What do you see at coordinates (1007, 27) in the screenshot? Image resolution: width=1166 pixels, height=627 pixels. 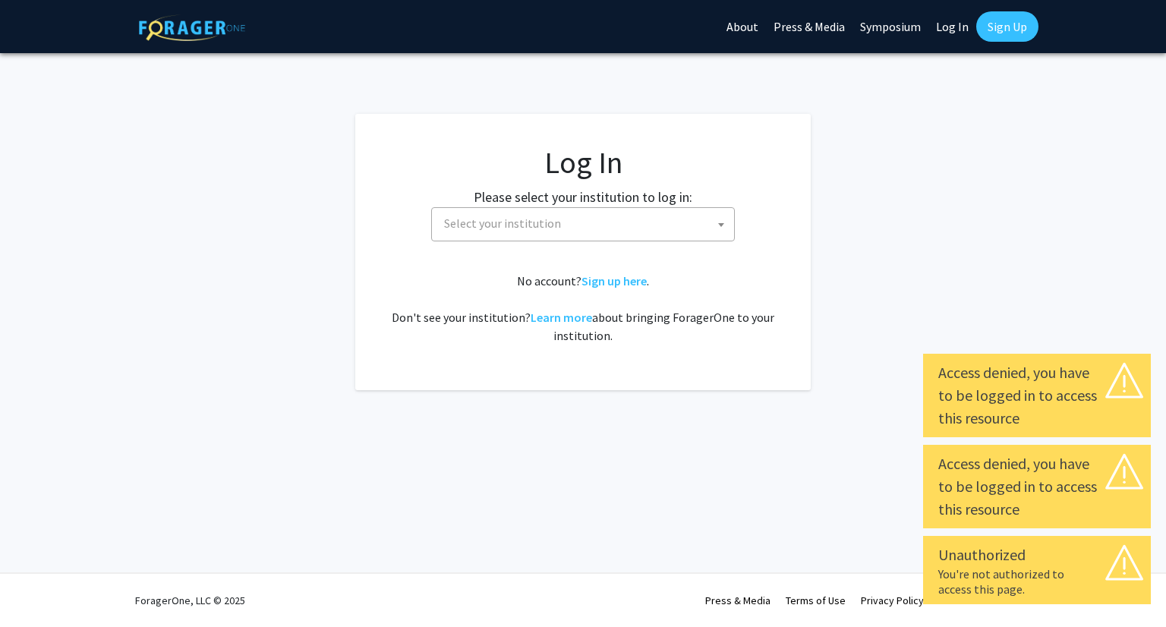 I see `a: Sign Up` at bounding box center [1007, 27].